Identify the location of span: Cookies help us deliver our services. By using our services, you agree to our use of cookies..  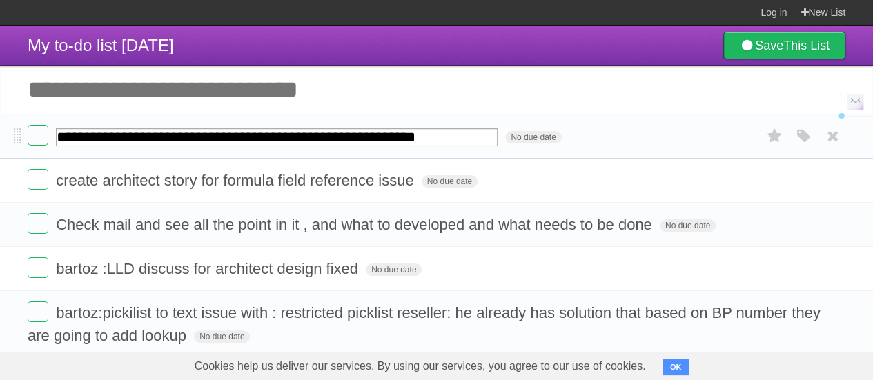
(420, 366).